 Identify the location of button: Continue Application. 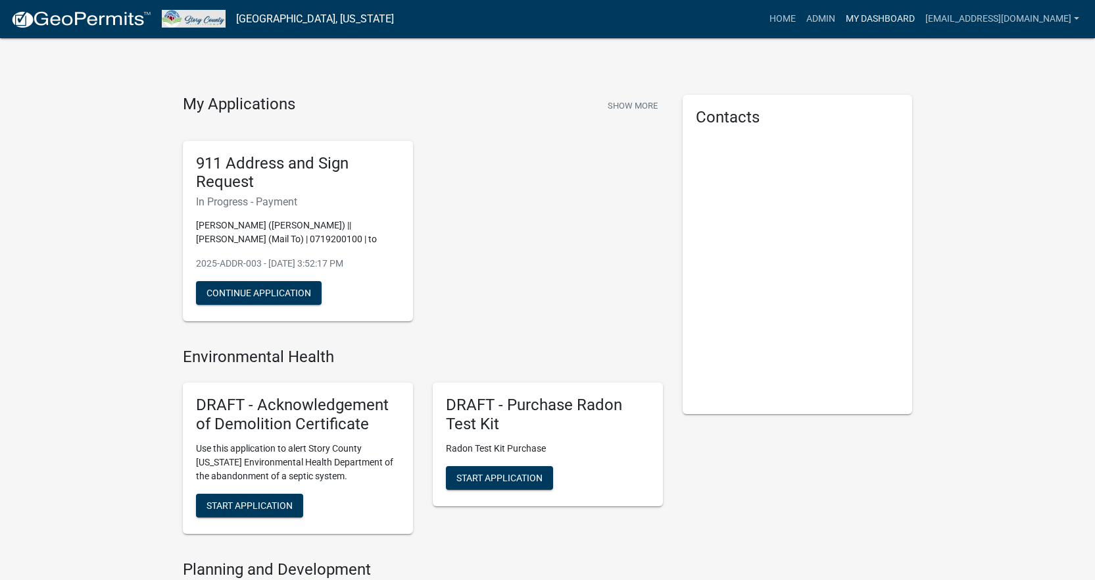
(259, 293).